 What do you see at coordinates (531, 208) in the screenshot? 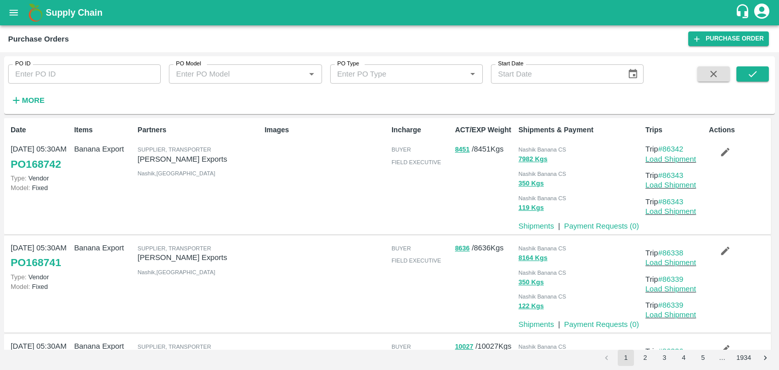
I see `button: 119 Kgs` at bounding box center [531, 208].